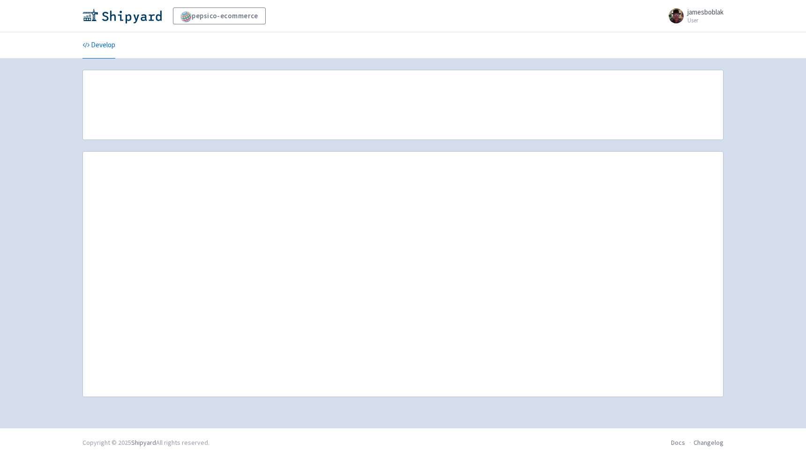 This screenshot has width=806, height=457. Describe the element at coordinates (693, 16) in the screenshot. I see `a: jamesboblak User` at that location.